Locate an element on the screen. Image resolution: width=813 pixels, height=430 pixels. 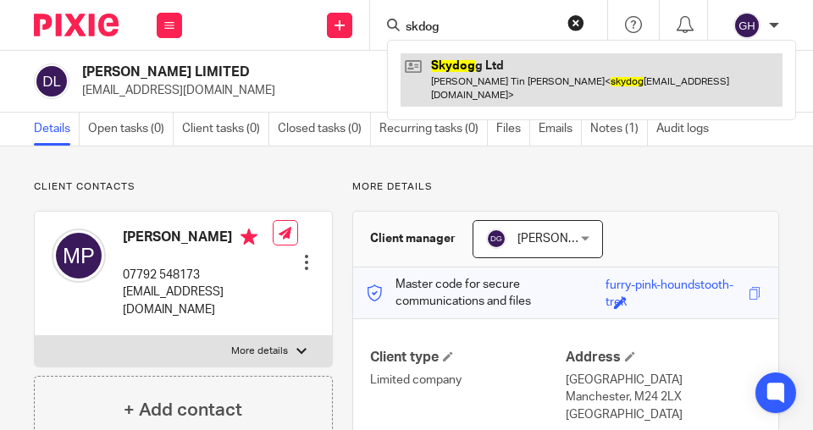
a: Notes (1) is located at coordinates (619, 129).